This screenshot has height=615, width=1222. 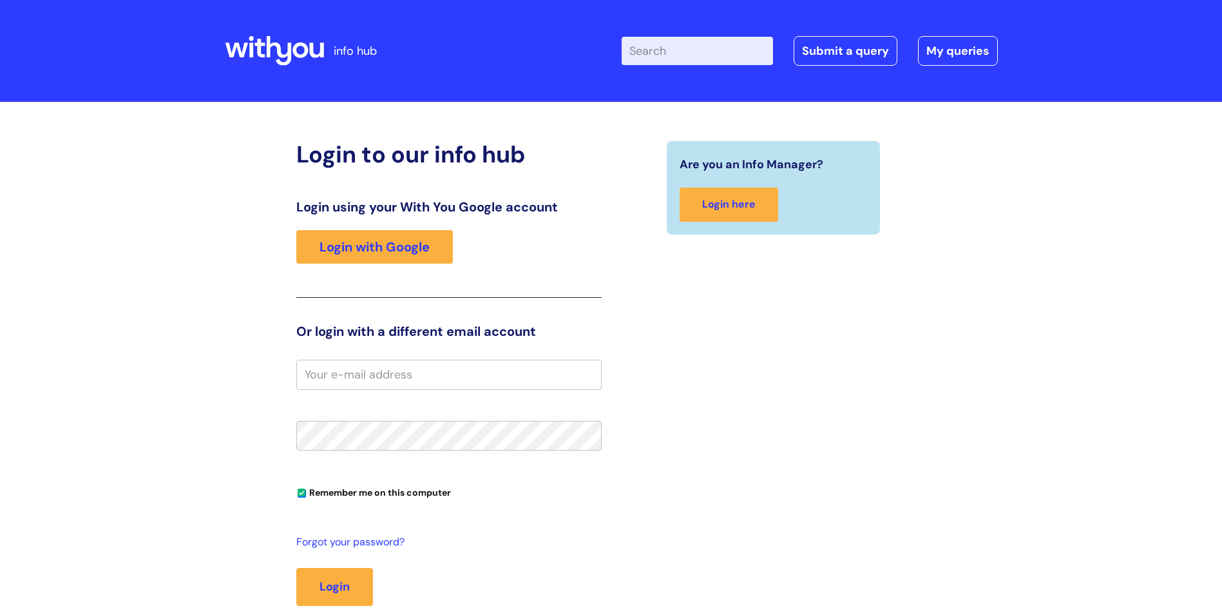 What do you see at coordinates (845, 51) in the screenshot?
I see `a: Submit a query` at bounding box center [845, 51].